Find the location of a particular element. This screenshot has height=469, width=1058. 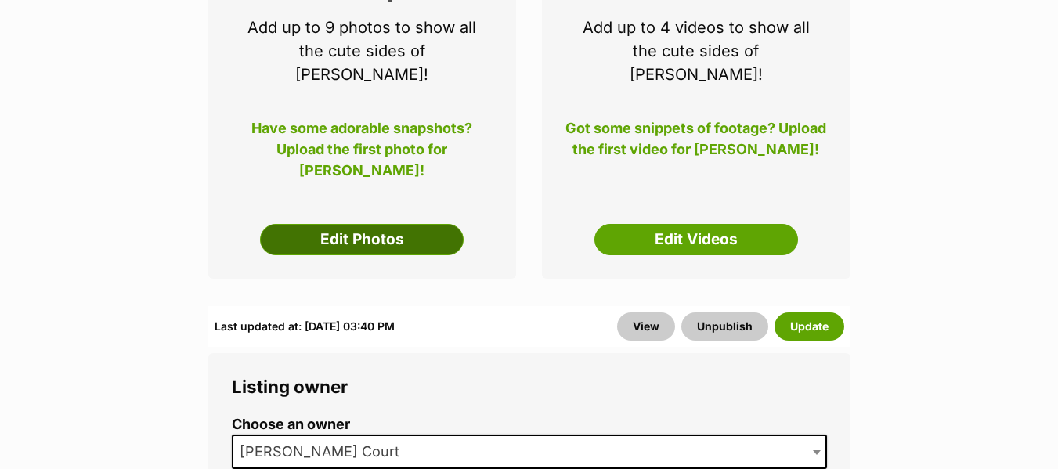

label: Choose an owner is located at coordinates (529, 424).